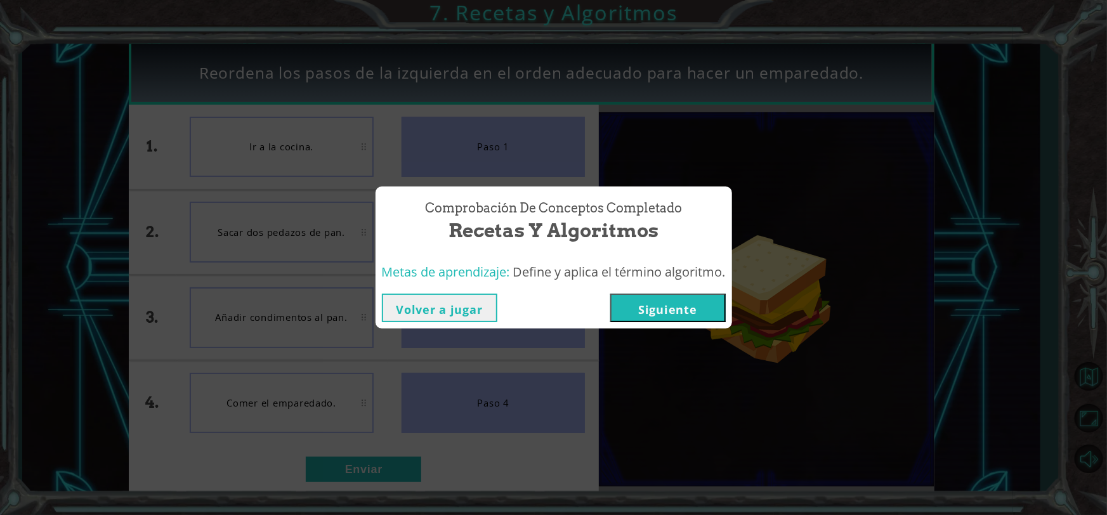 This screenshot has width=1107, height=515. What do you see at coordinates (440, 308) in the screenshot?
I see `button: Volver a jugar` at bounding box center [440, 308].